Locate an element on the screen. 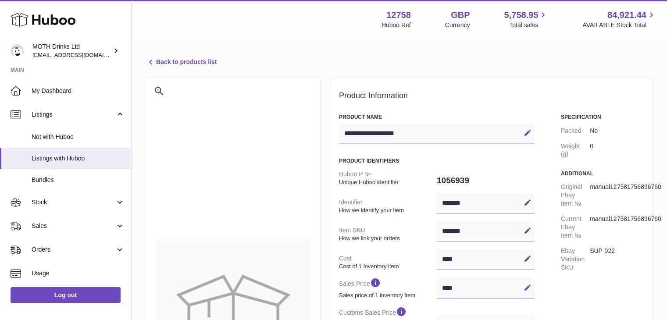 The image size is (667, 320). span: My Dashboard is located at coordinates (78, 91).